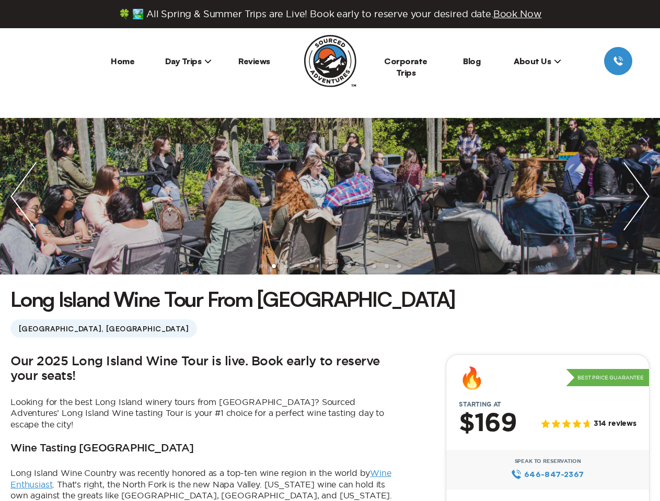 This screenshot has width=660, height=501. Describe the element at coordinates (274, 266) in the screenshot. I see `li: slide item 2` at that location.